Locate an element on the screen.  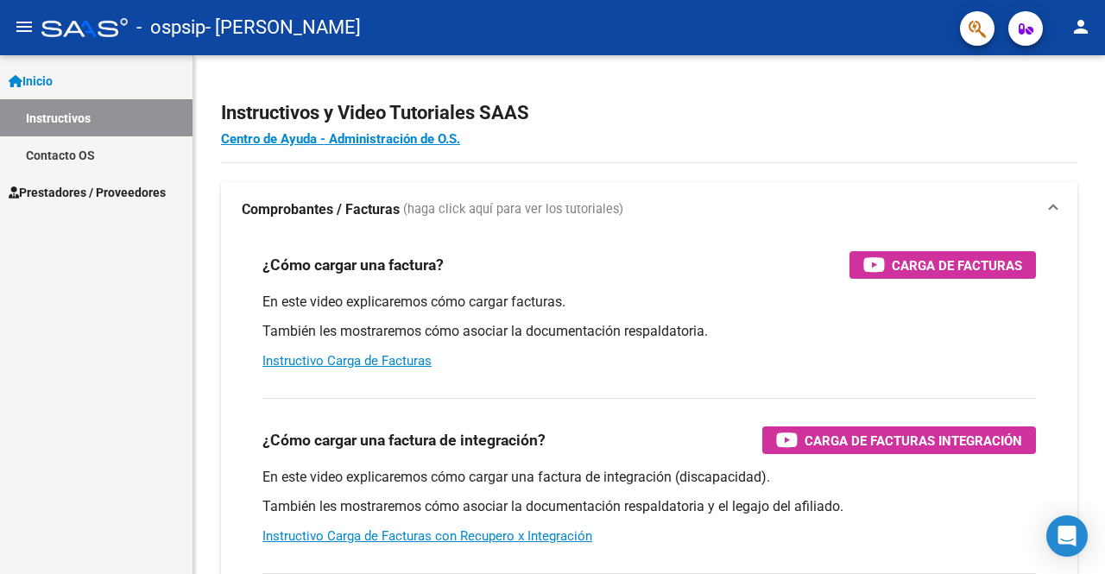
h3: ¿Cómo cargar una factura de integración? is located at coordinates (404, 440).